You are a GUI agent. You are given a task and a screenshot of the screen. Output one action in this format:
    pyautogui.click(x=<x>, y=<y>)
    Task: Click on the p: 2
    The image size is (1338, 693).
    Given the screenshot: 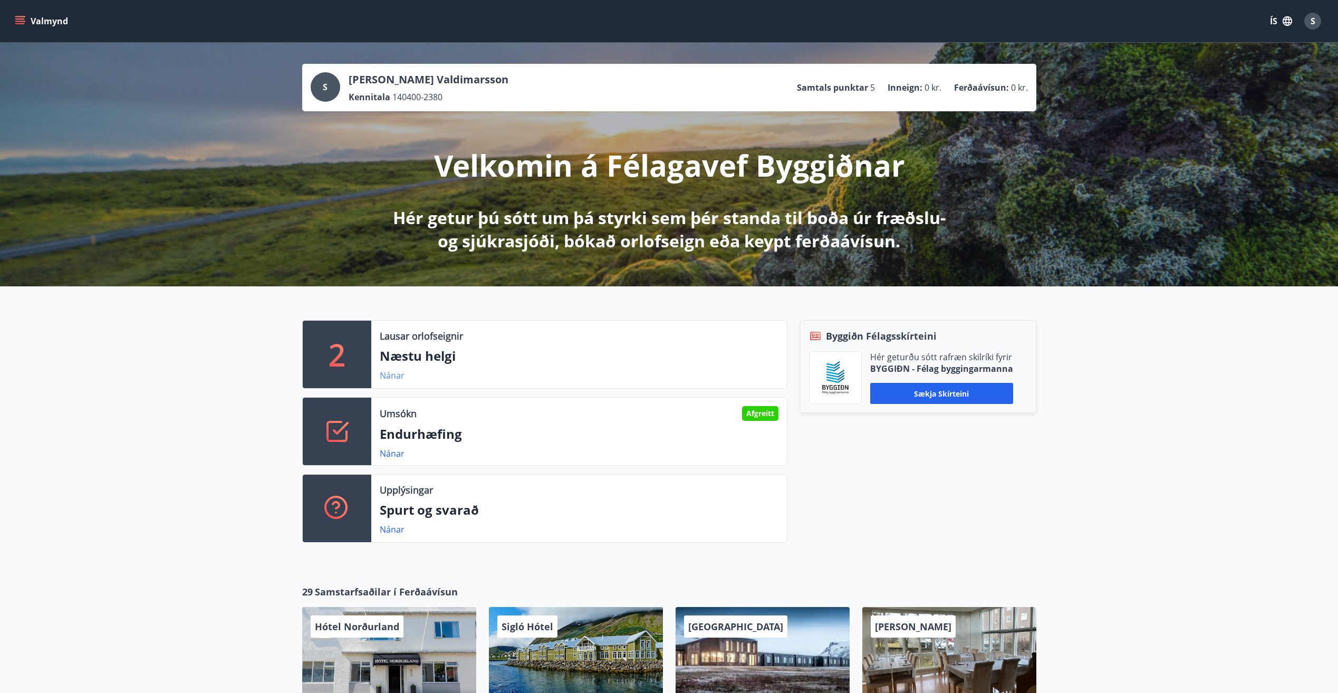 What is the action you would take?
    pyautogui.click(x=337, y=354)
    